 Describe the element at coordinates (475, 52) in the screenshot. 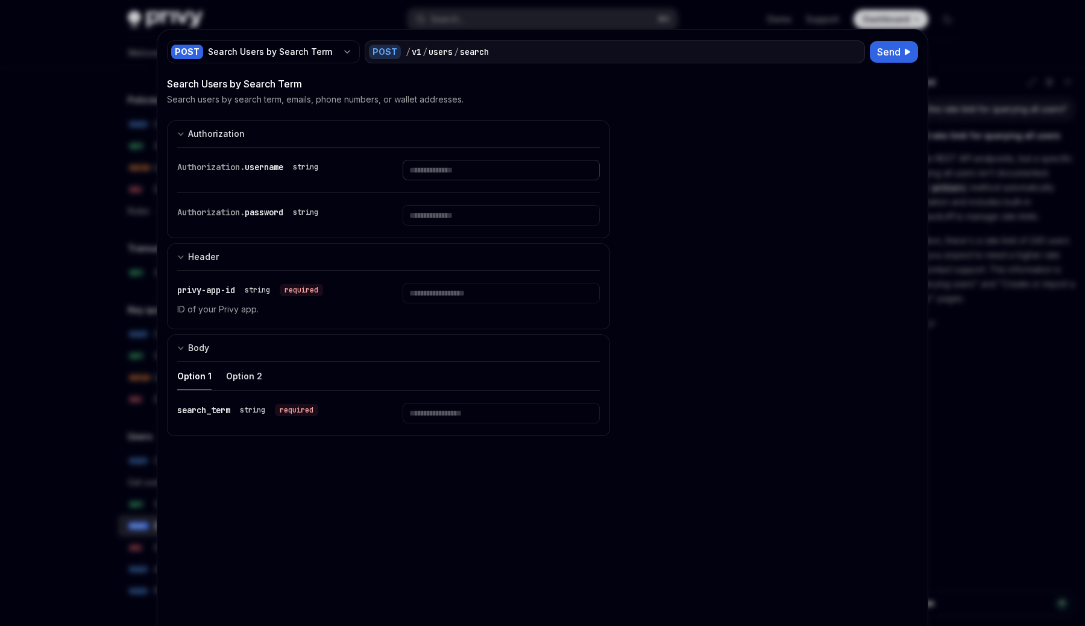

I see `div: search` at that location.